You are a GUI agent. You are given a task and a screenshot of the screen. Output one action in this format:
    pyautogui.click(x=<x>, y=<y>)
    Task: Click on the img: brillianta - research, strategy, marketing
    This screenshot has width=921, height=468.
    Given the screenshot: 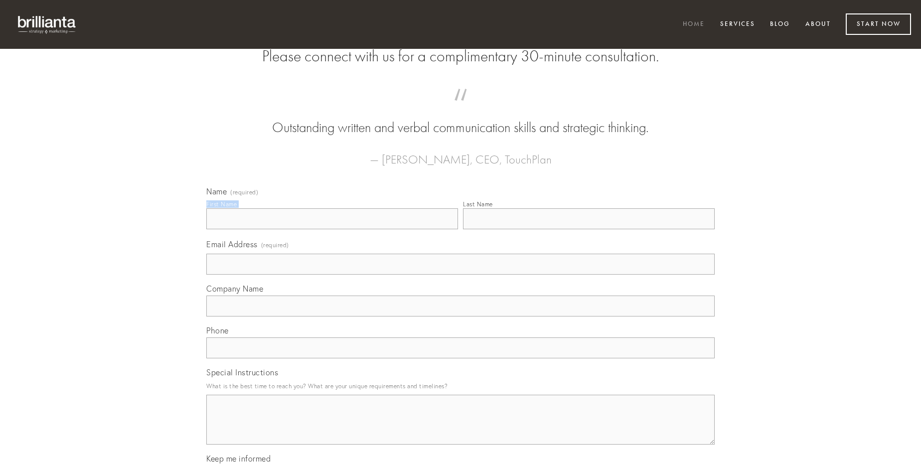 What is the action you would take?
    pyautogui.click(x=47, y=24)
    